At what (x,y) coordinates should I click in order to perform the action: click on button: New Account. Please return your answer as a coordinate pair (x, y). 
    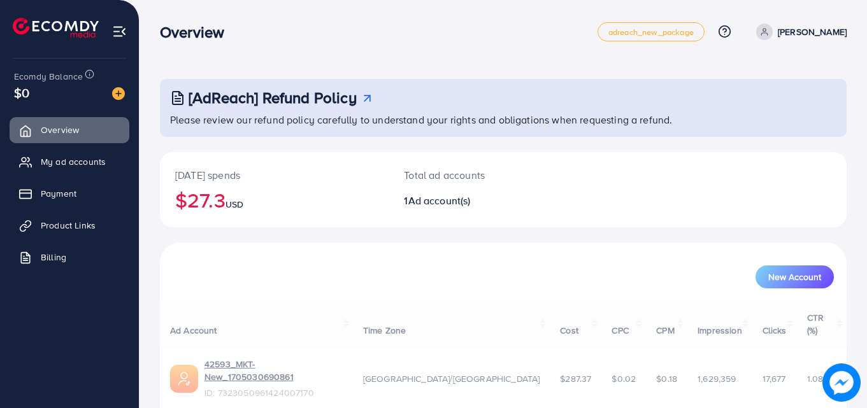
    Looking at the image, I should click on (794, 277).